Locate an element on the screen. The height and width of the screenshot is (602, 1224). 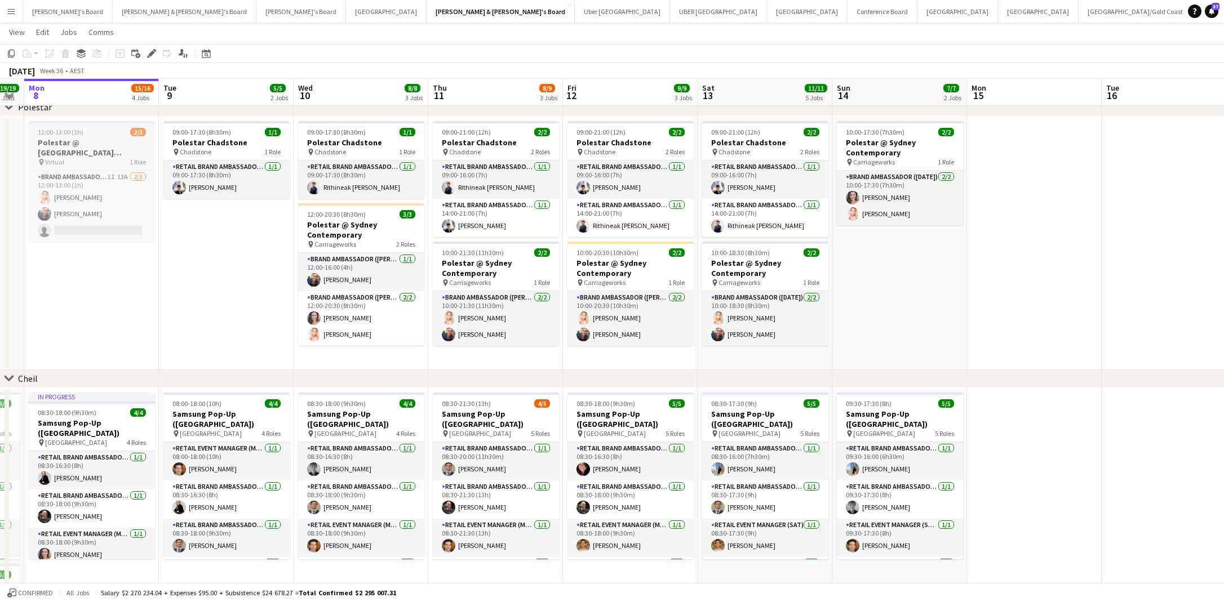
span: Sun is located at coordinates (844, 88).